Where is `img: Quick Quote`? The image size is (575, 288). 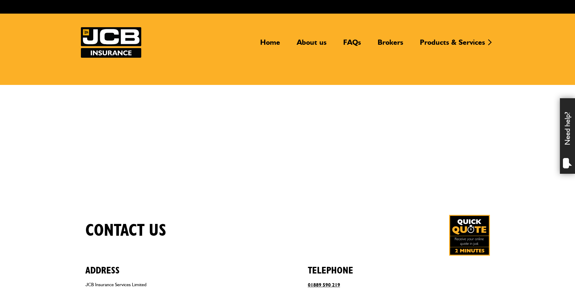 img: Quick Quote is located at coordinates (470, 235).